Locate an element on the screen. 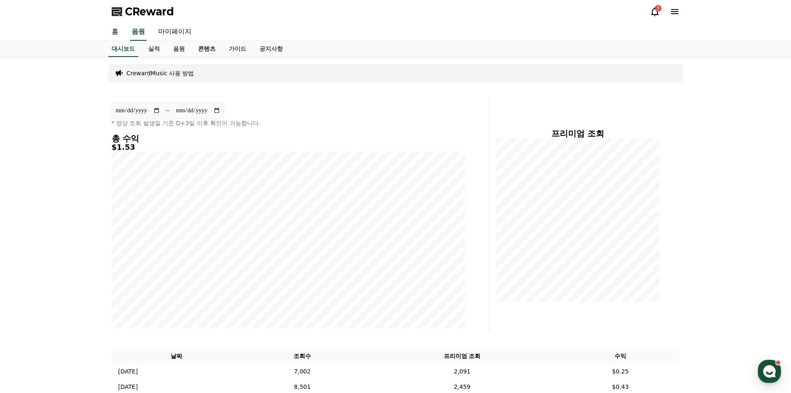 This screenshot has height=393, width=791. th: 날짜 is located at coordinates (177, 356).